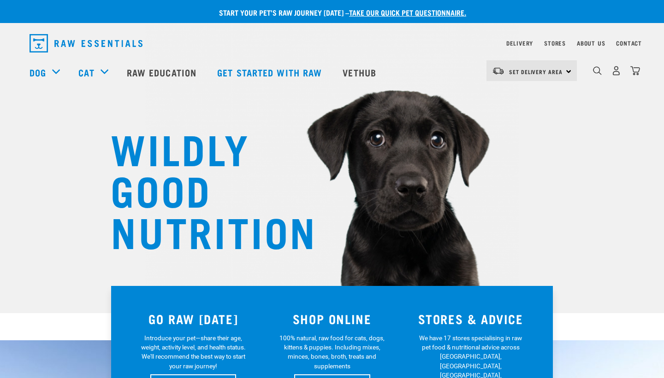 The image size is (664, 378). I want to click on a: Raw Education, so click(163, 72).